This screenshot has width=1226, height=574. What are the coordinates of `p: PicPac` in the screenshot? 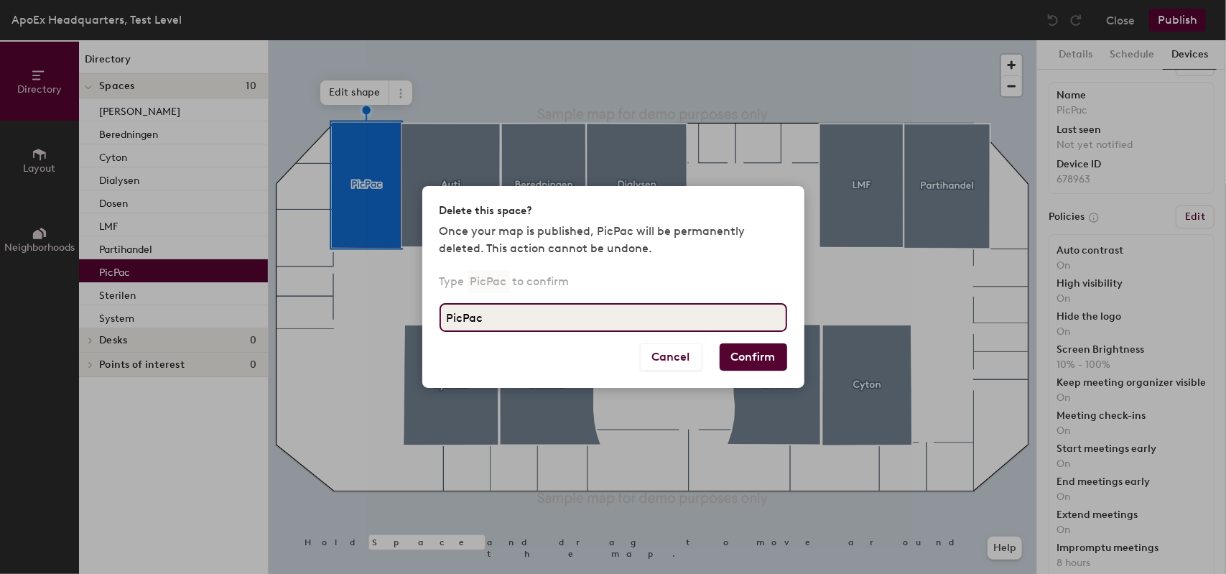 It's located at (488, 281).